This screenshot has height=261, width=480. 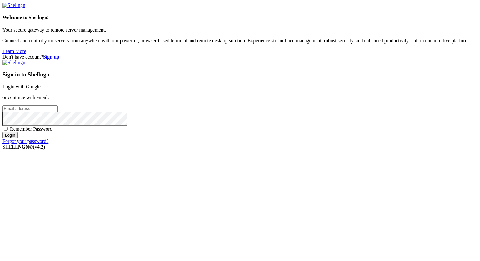 What do you see at coordinates (6, 128) in the screenshot?
I see `input: Remember Password` at bounding box center [6, 128].